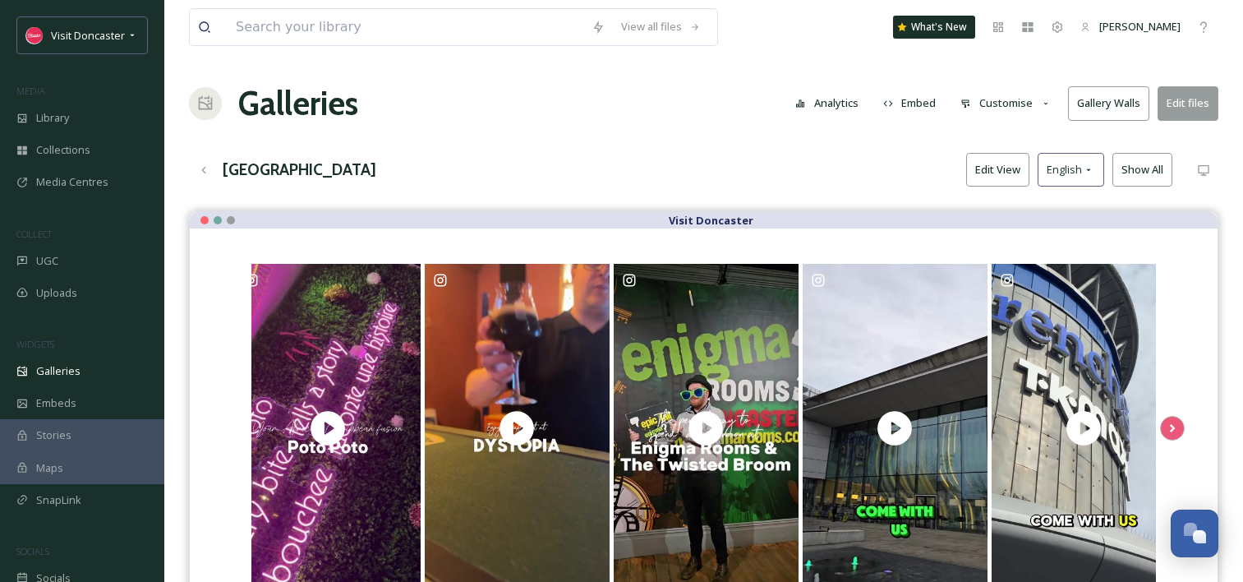  Describe the element at coordinates (1194, 533) in the screenshot. I see `button: Open Chat` at that location.